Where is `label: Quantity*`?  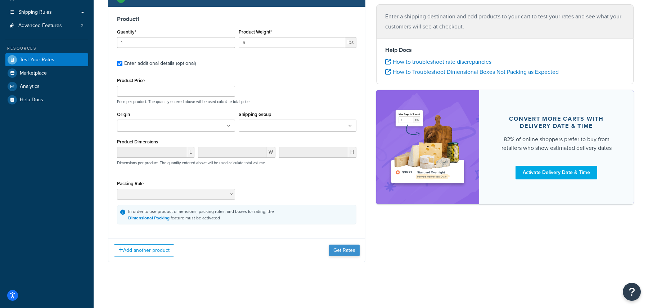
label: Quantity* is located at coordinates (126, 32).